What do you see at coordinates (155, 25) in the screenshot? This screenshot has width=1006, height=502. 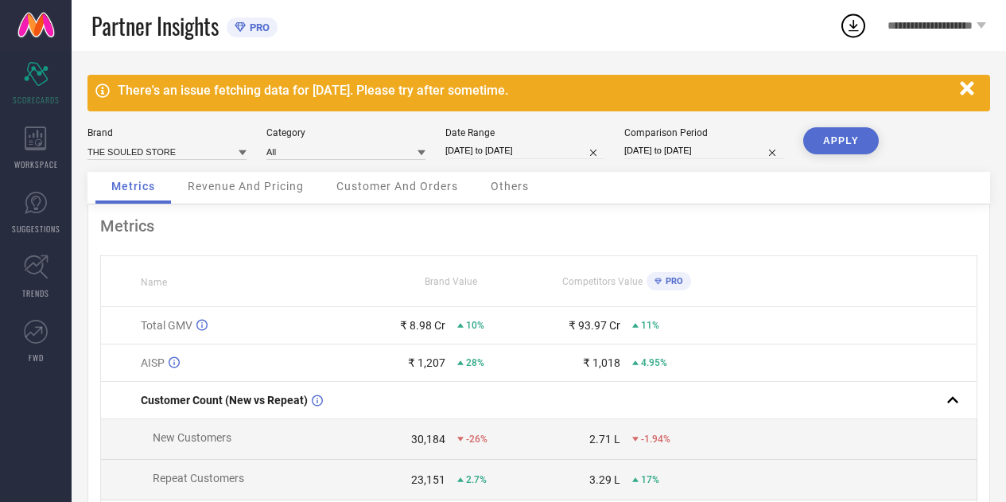 I see `span: Partner Insights` at bounding box center [155, 25].